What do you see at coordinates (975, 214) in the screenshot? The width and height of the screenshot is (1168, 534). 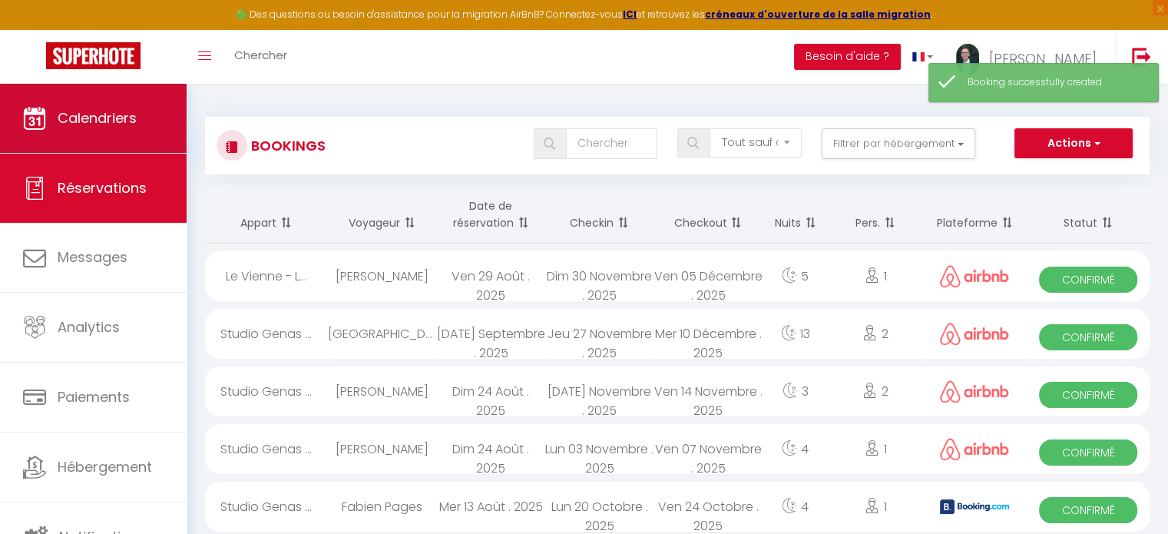 I see `th: Sort by channel` at bounding box center [975, 214].